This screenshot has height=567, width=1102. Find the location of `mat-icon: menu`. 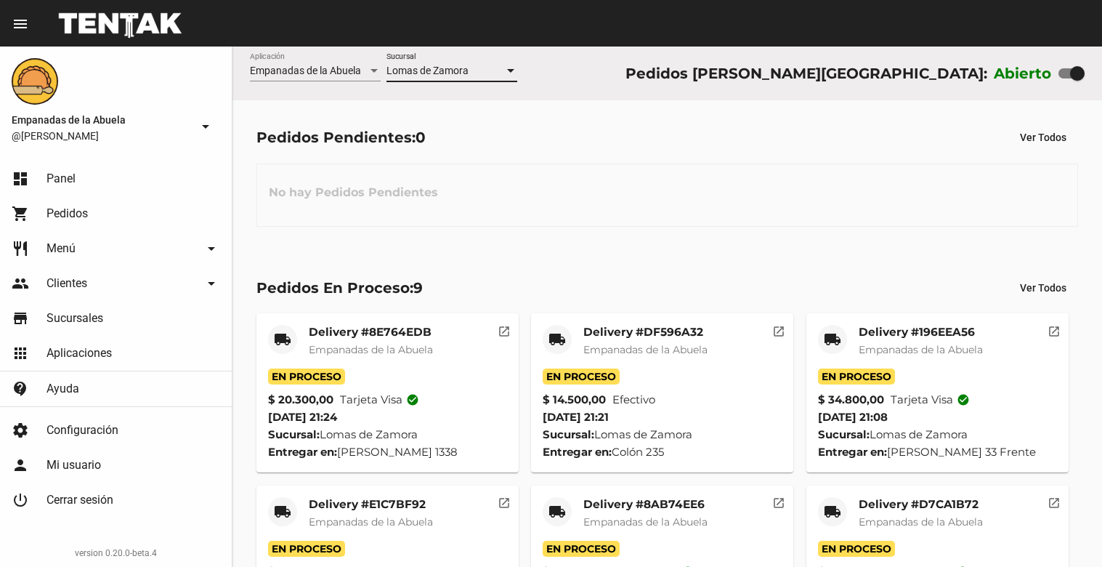

mat-icon: menu is located at coordinates (20, 24).